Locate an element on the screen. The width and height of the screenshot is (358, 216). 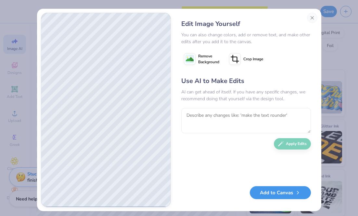
span: Crop Image is located at coordinates (253, 59).